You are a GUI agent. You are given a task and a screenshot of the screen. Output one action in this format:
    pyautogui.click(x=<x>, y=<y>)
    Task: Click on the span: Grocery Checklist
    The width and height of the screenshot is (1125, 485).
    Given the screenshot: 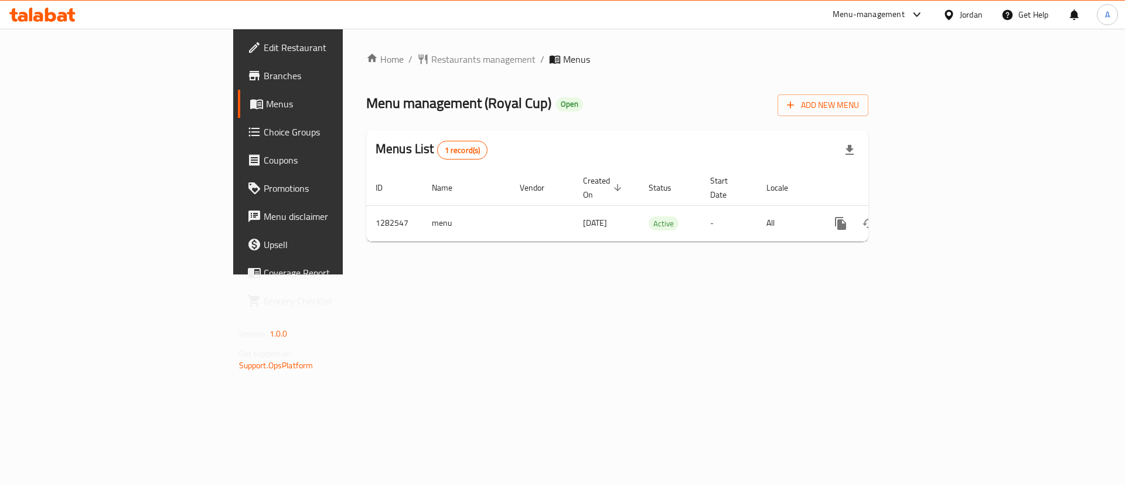 What is the action you would take?
    pyautogui.click(x=338, y=301)
    